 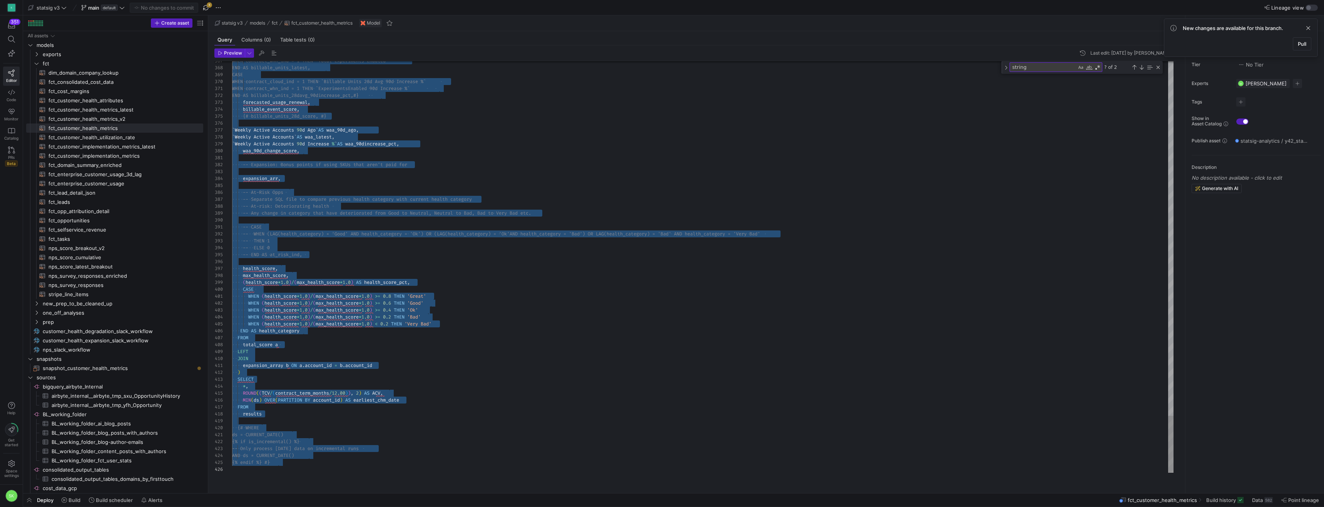 I want to click on span: Pull, so click(x=1302, y=44).